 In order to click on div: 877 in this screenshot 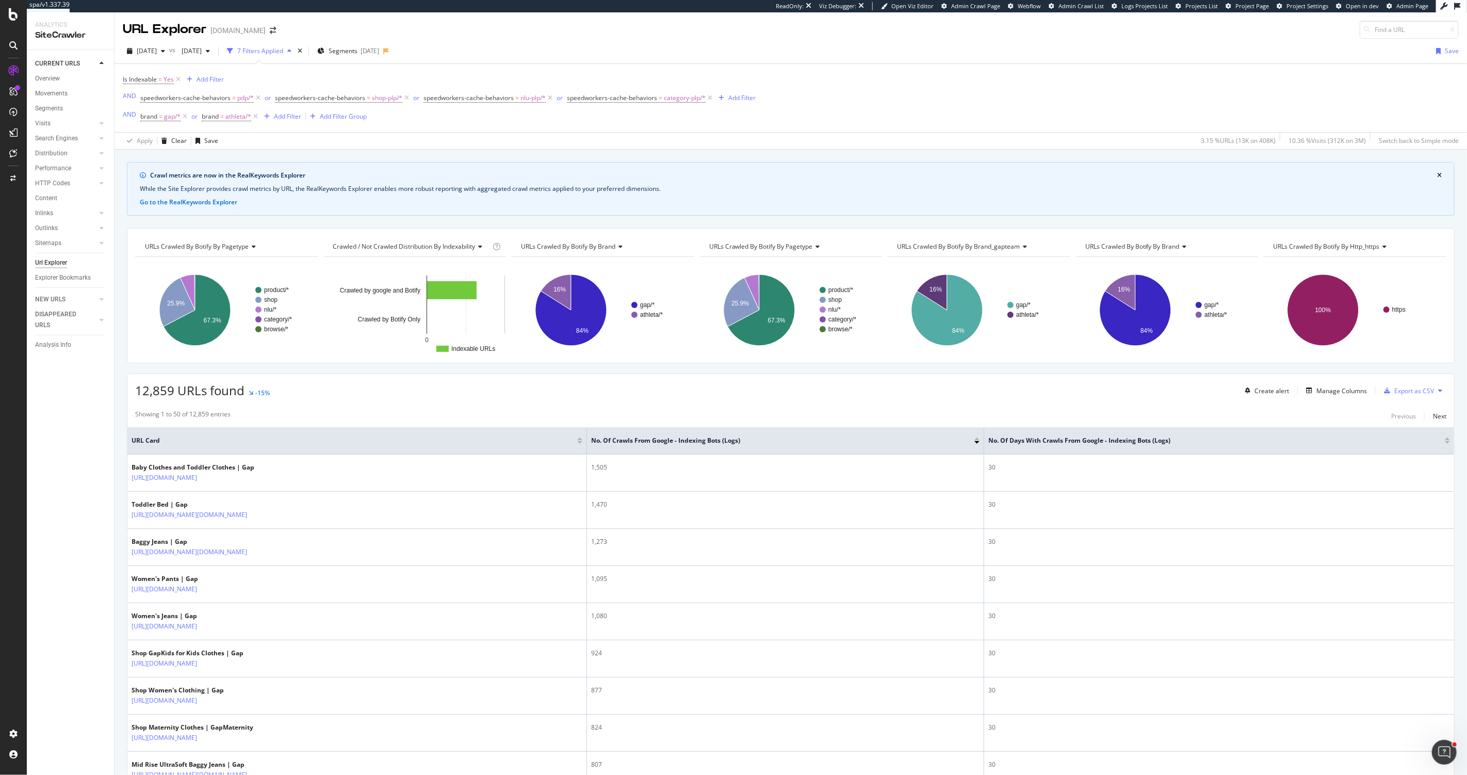, I will do `click(785, 690)`.